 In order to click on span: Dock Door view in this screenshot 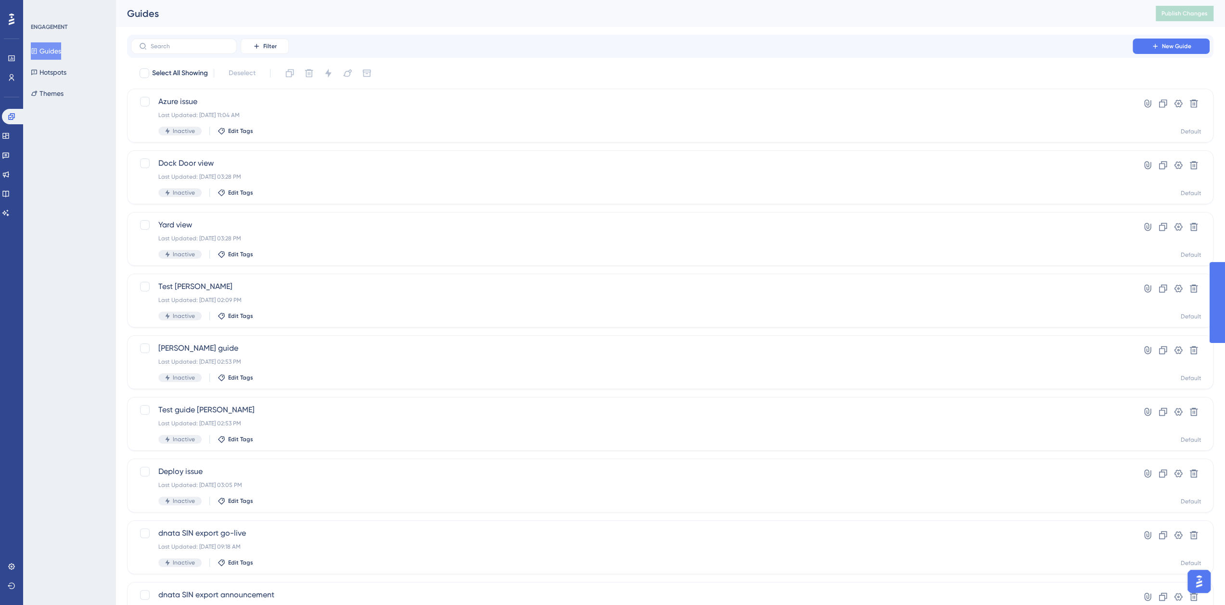, I will do `click(632, 163)`.